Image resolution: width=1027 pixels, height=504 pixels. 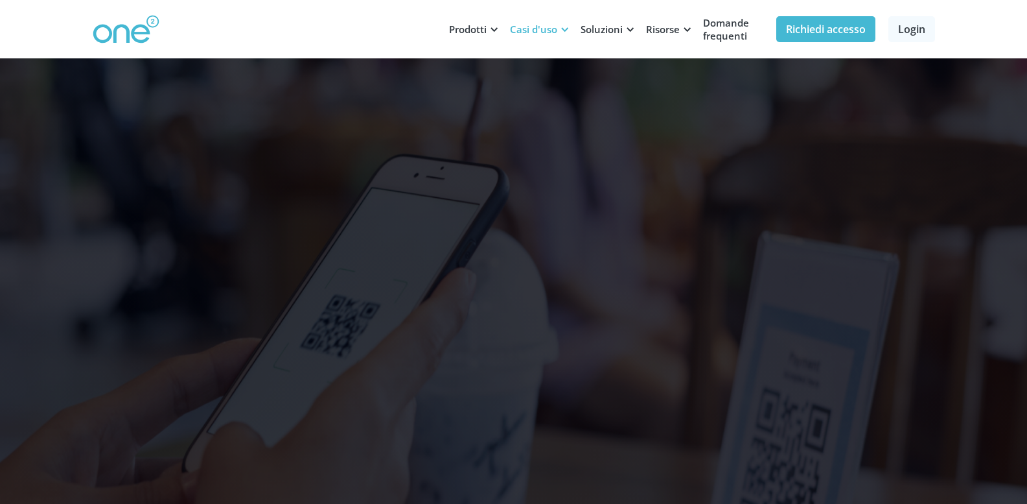 I want to click on font: Casi d'uso, so click(x=533, y=29).